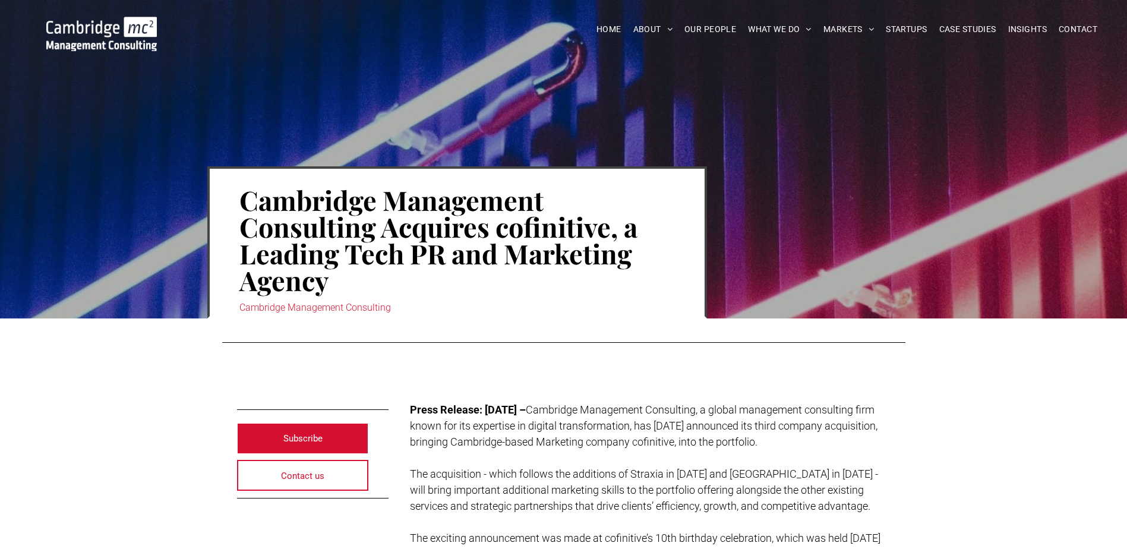  What do you see at coordinates (653, 29) in the screenshot?
I see `a: ABOUT` at bounding box center [653, 29].